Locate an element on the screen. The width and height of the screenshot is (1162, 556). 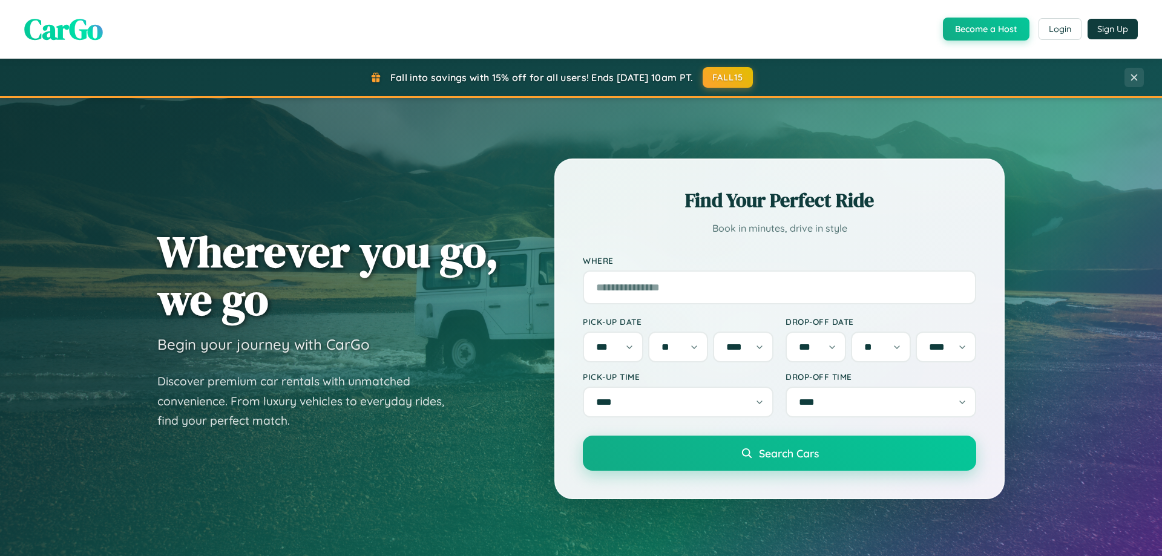
button: Sign Up is located at coordinates (1112, 29).